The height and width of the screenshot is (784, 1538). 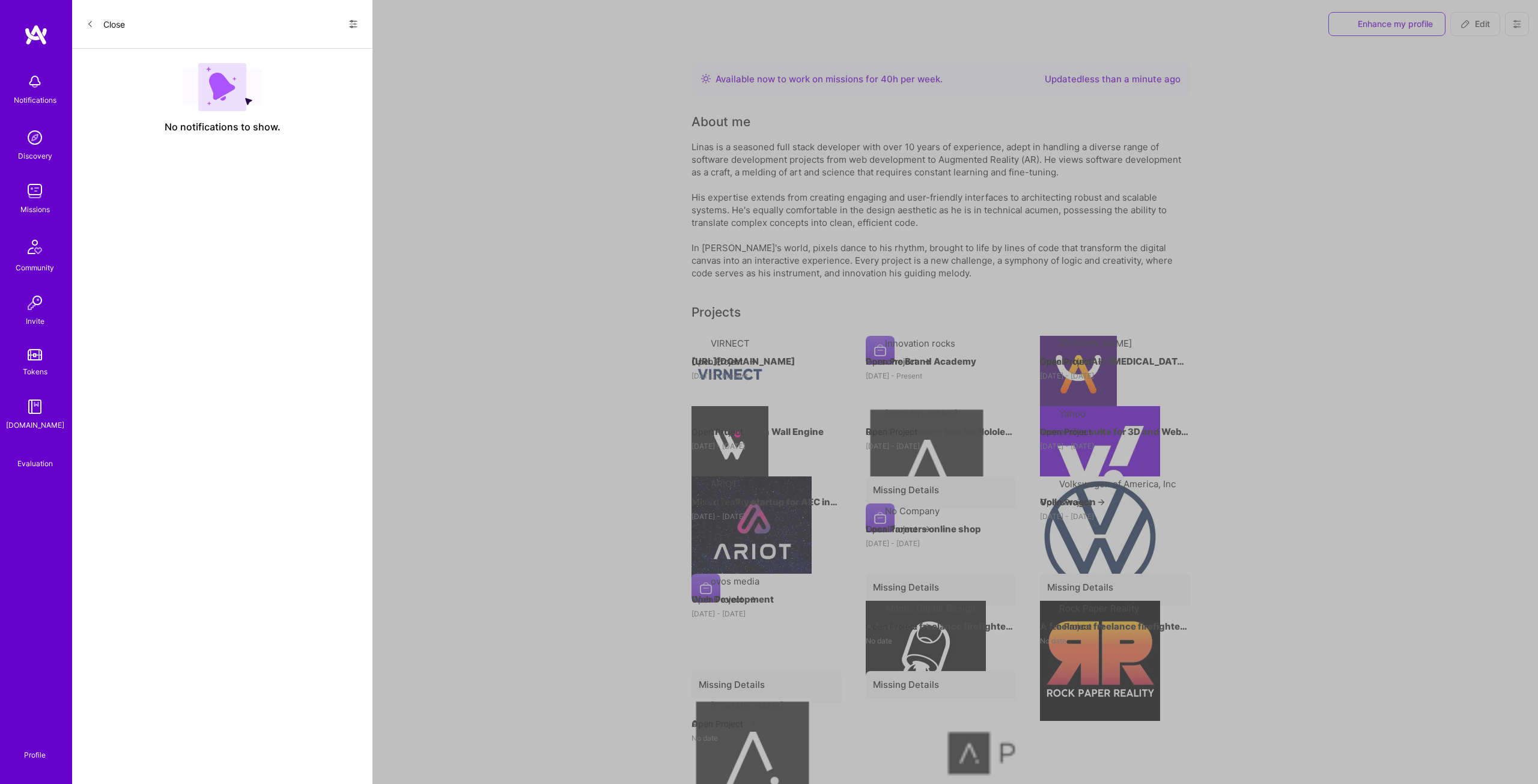 What do you see at coordinates (106, 24) in the screenshot?
I see `button: Close` at bounding box center [106, 24].